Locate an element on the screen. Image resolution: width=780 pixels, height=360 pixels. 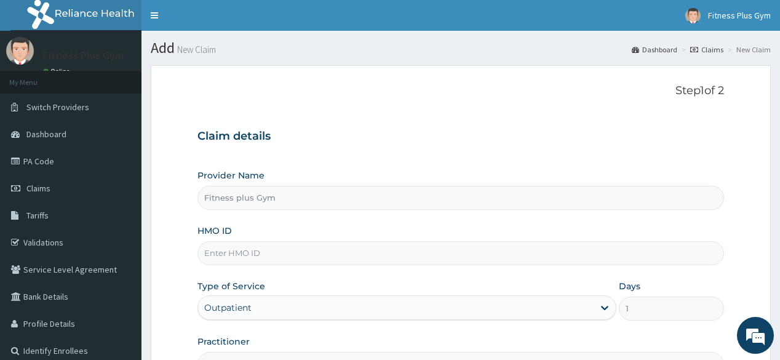
label: Practitioner is located at coordinates (223, 342).